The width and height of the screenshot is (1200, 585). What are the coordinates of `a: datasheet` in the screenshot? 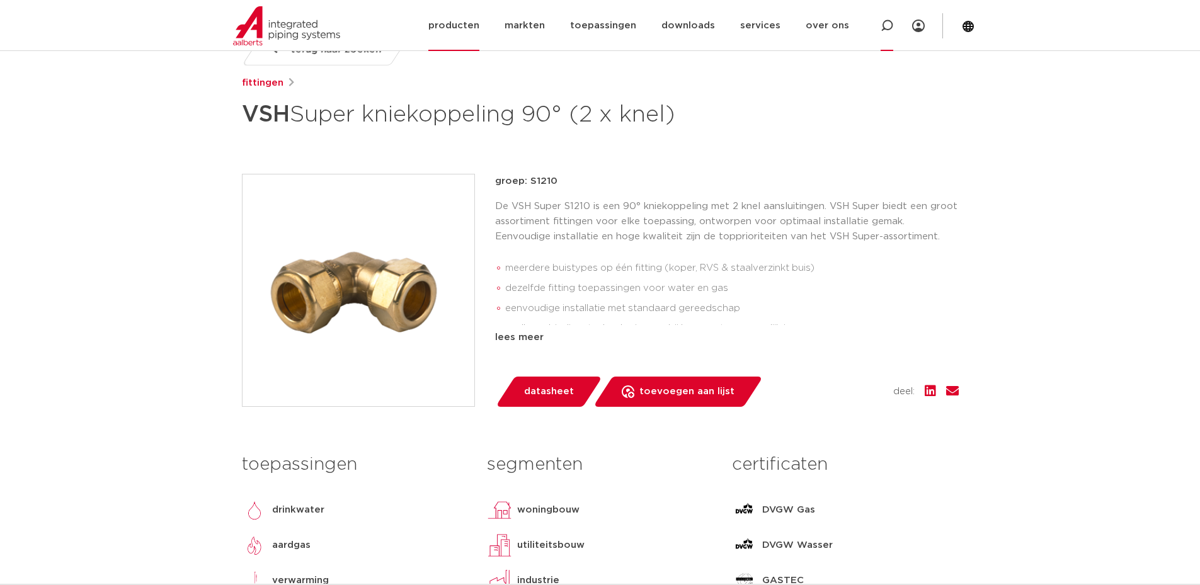 It's located at (549, 392).